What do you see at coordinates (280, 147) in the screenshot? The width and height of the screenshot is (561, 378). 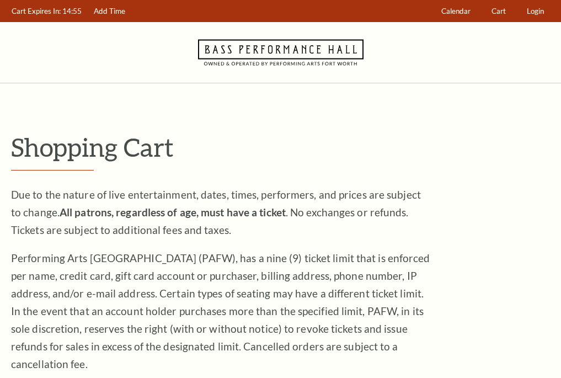 I see `p: Shopping Cart` at bounding box center [280, 147].